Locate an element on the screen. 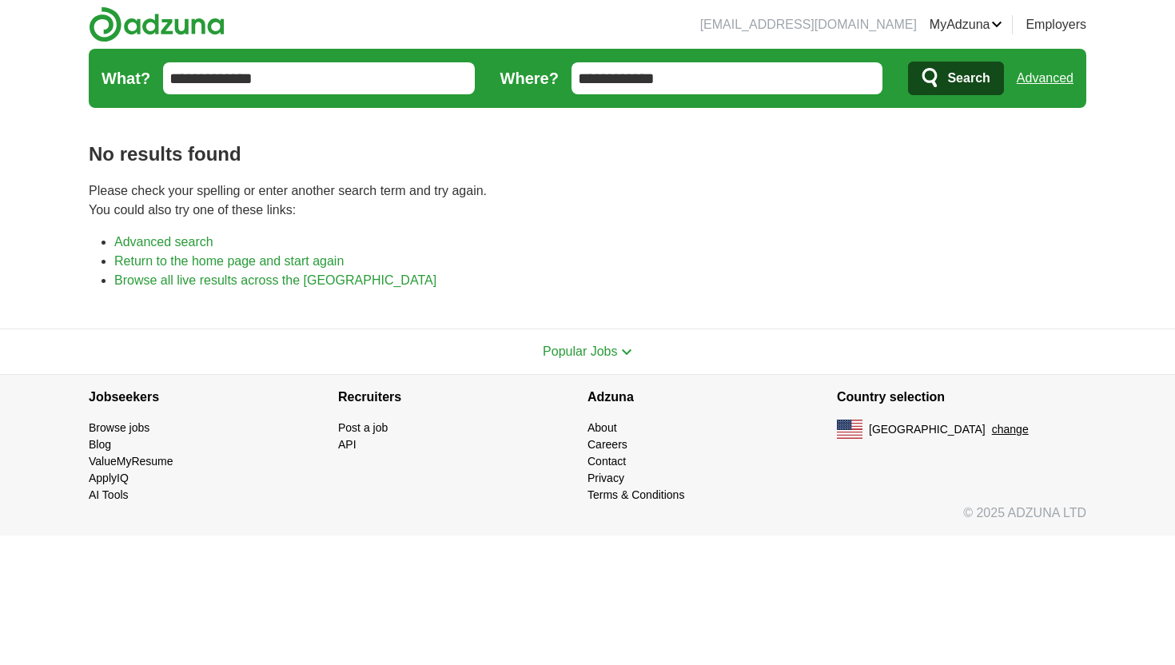 Image resolution: width=1175 pixels, height=665 pixels. div: © 2025 ADZUNA LTD is located at coordinates (588, 520).